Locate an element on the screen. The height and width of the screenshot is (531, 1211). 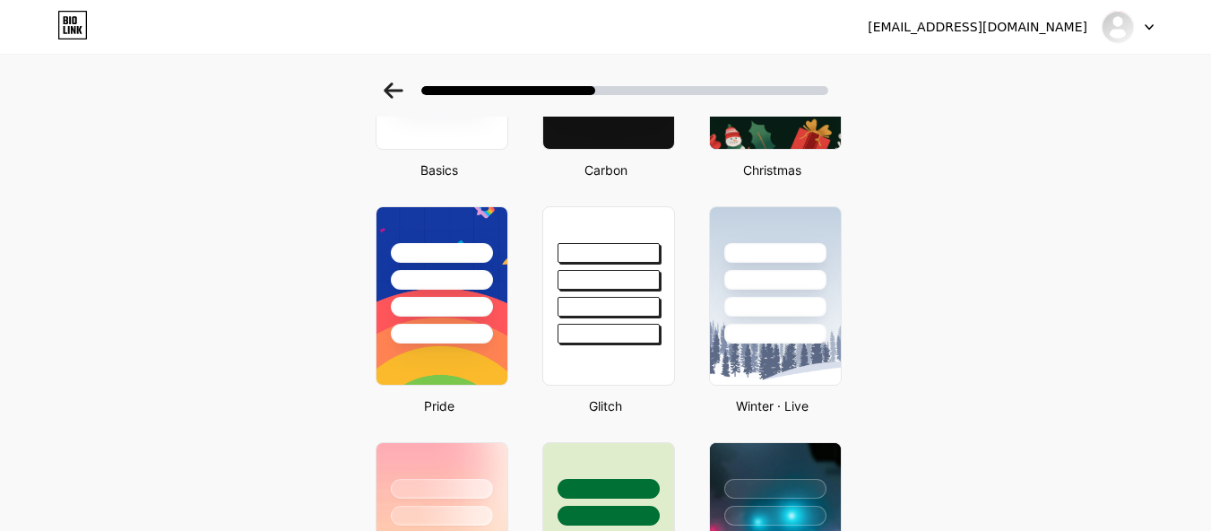
div: Basics is located at coordinates (439, 169).